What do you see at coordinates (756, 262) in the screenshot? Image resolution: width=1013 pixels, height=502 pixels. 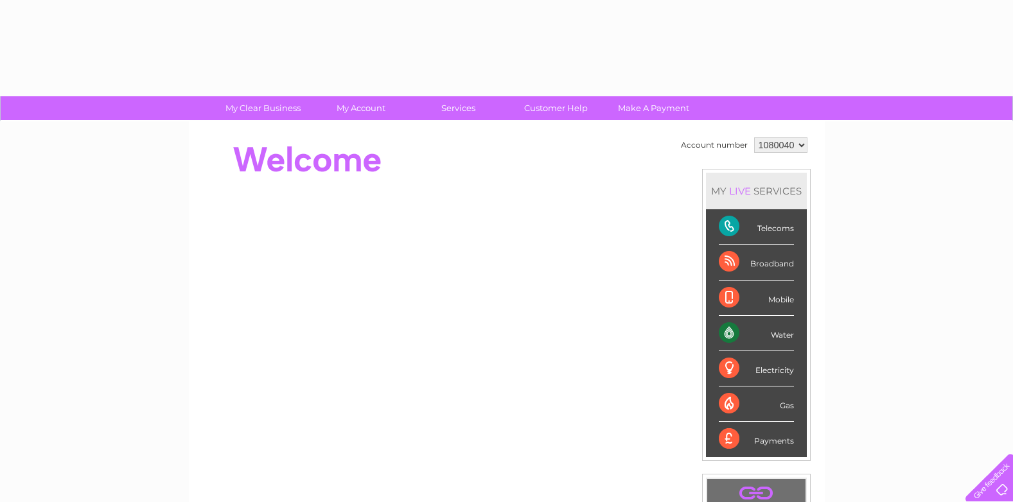 I see `div: Broadband` at bounding box center [756, 262].